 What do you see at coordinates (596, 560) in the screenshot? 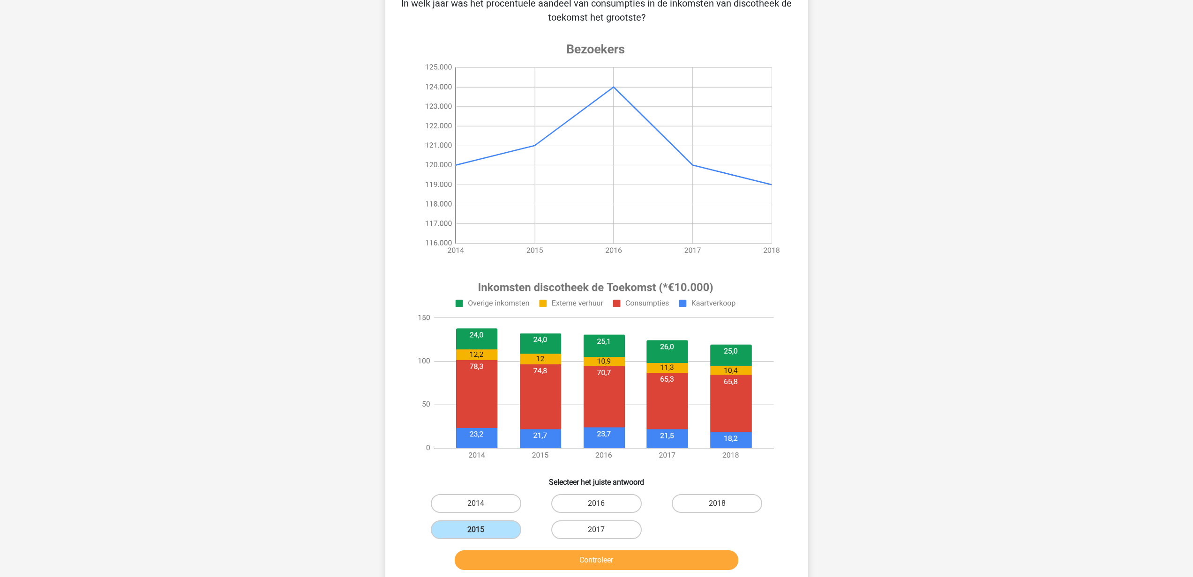
I see `button: Controleer` at bounding box center [596, 560].